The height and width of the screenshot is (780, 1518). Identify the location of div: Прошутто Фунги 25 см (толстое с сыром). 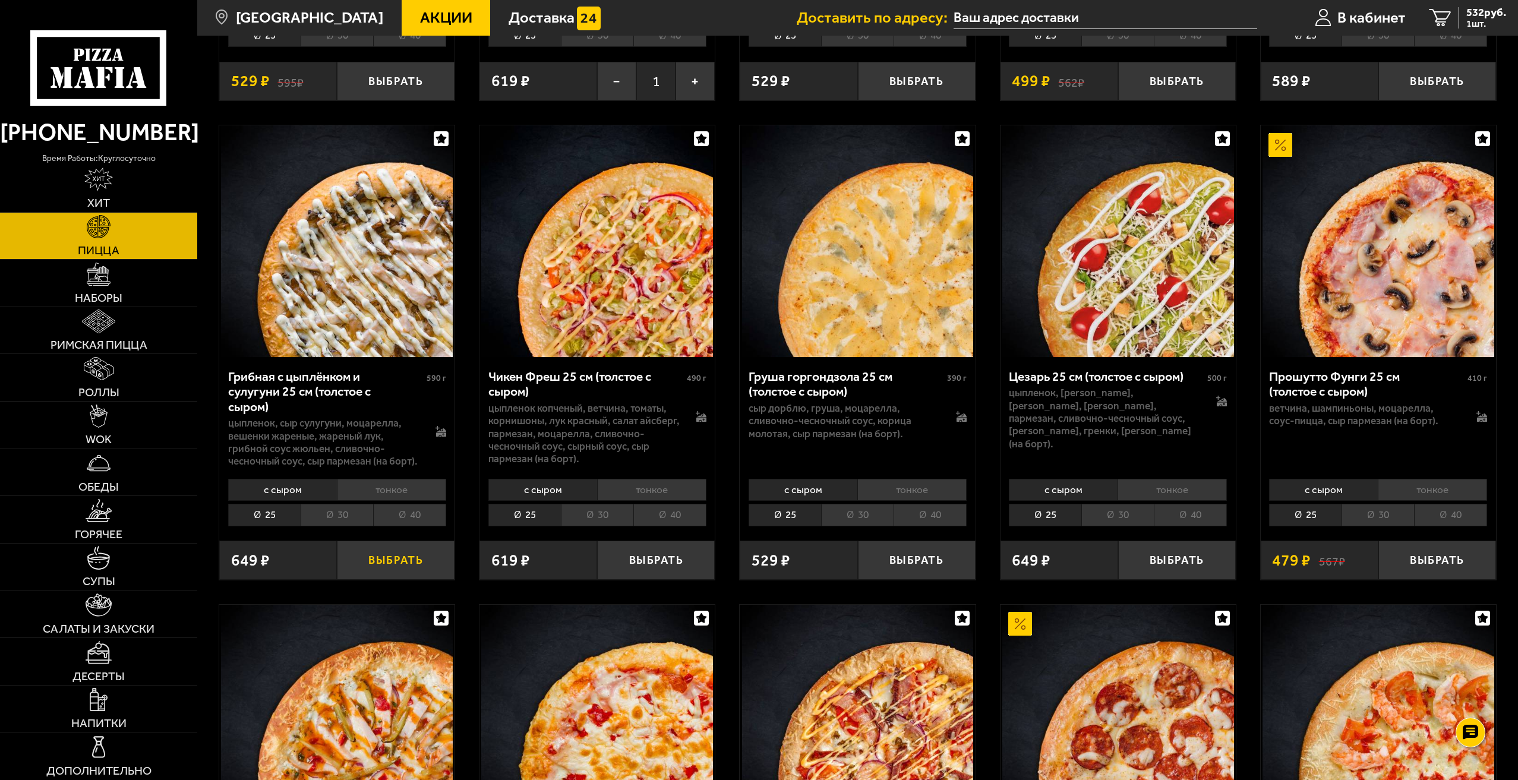
(1367, 384).